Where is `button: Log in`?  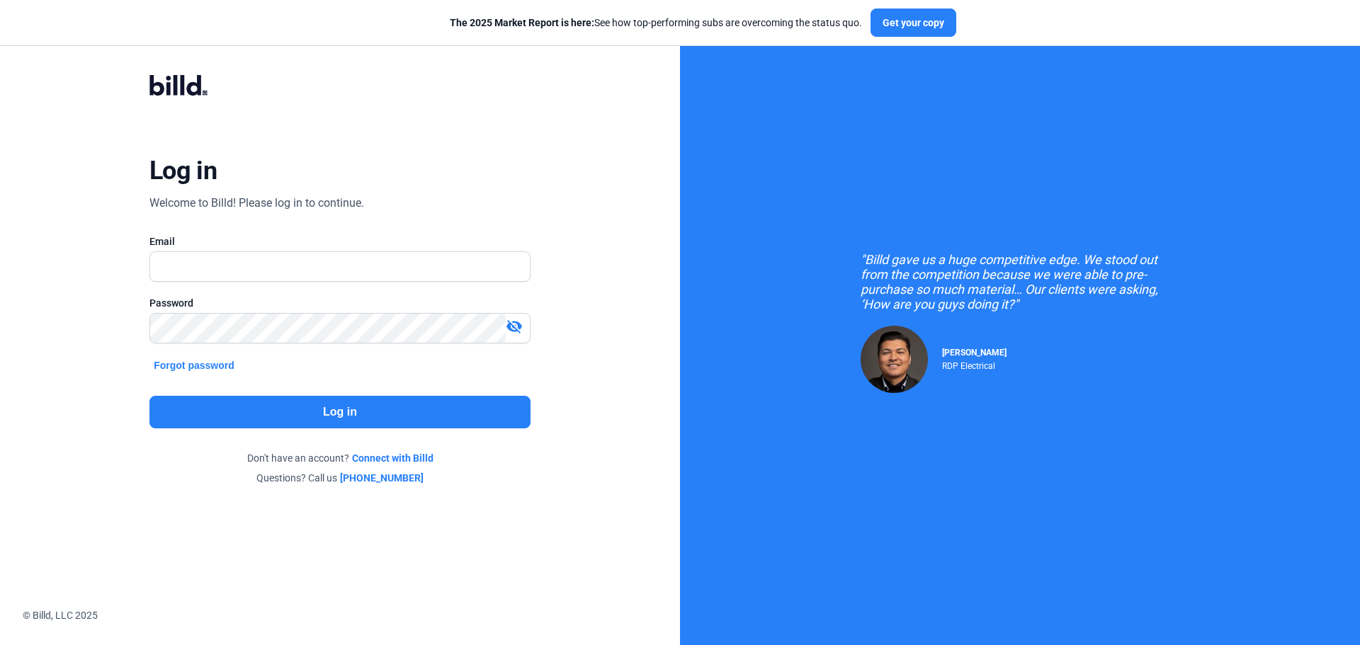 button: Log in is located at coordinates (340, 412).